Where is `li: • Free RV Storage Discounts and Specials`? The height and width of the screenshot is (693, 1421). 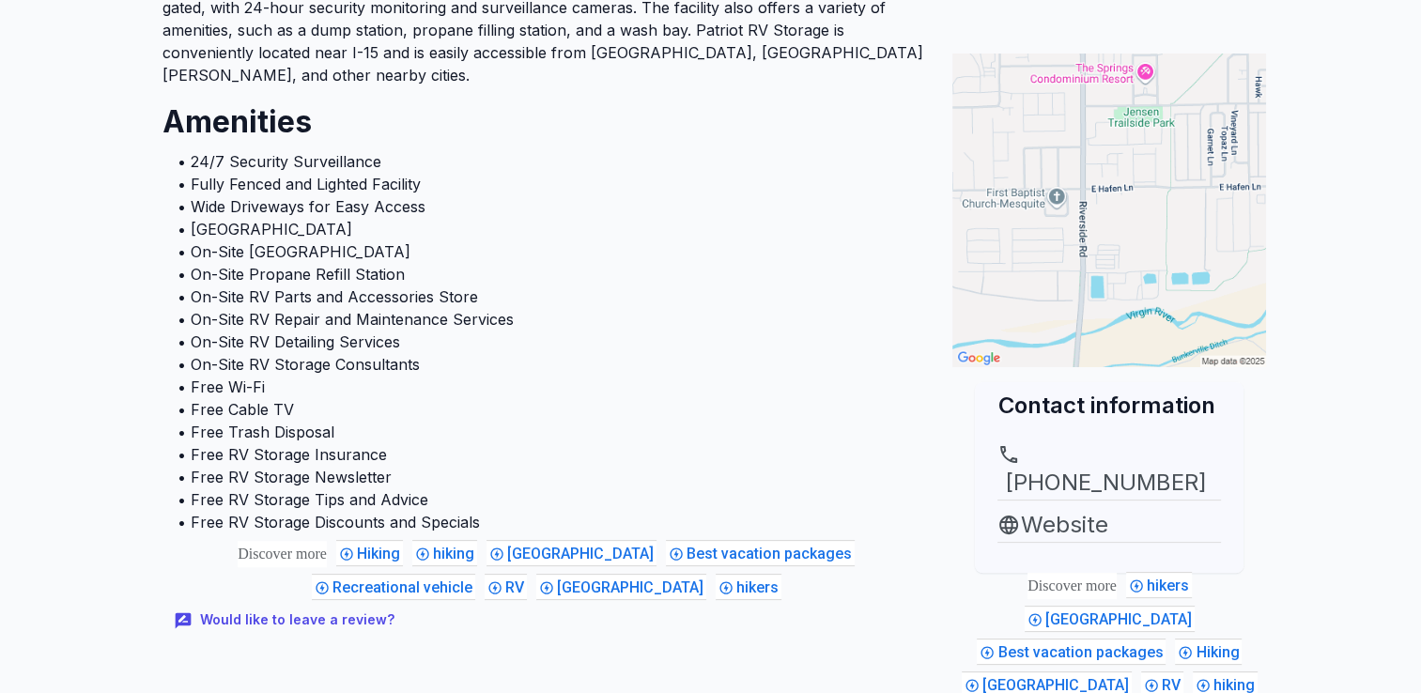
li: • Free RV Storage Discounts and Specials is located at coordinates (546, 522).